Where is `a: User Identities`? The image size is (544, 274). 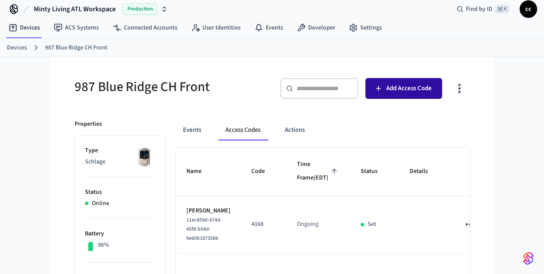 a: User Identities is located at coordinates (216, 28).